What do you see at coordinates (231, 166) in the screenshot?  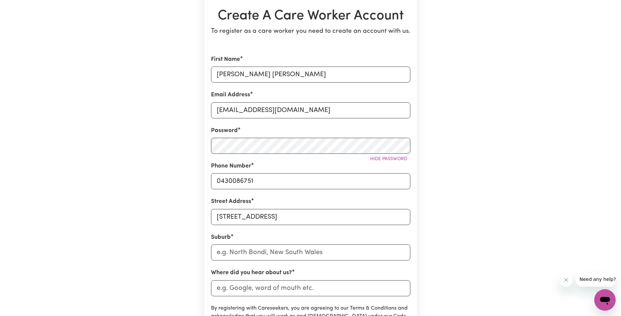 I see `label: Phone Number` at bounding box center [231, 166].